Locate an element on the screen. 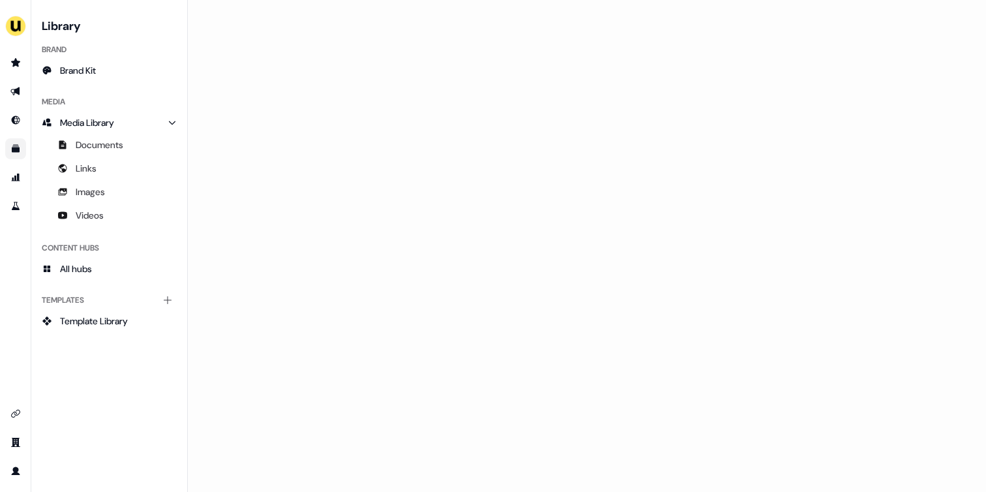  span: Documents is located at coordinates (99, 145).